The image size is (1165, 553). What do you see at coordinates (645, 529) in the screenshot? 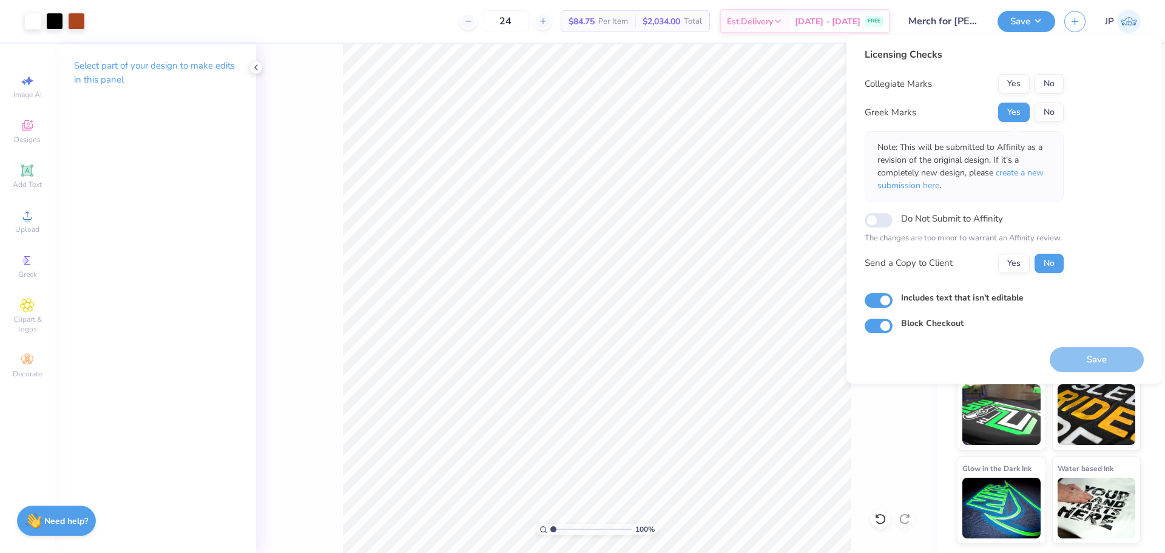
I see `span: 100 %` at bounding box center [645, 529].